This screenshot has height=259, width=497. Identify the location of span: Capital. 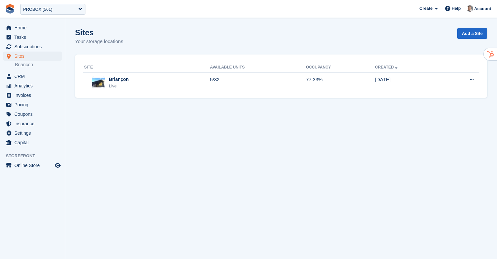
(34, 142).